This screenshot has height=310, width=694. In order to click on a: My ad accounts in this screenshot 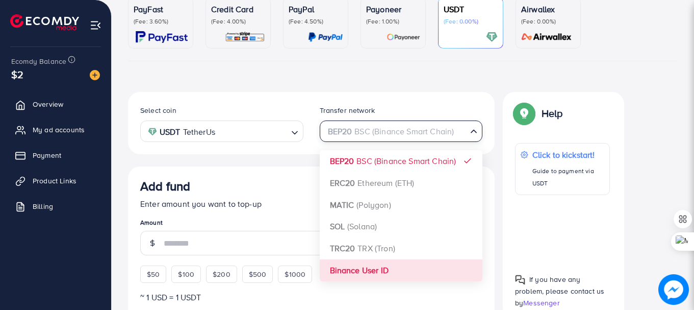, I will do `click(56, 130)`.